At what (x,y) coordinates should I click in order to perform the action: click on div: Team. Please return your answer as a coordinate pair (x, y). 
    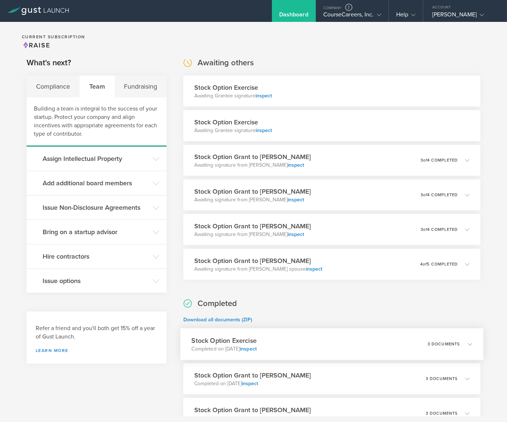
    Looking at the image, I should click on (97, 86).